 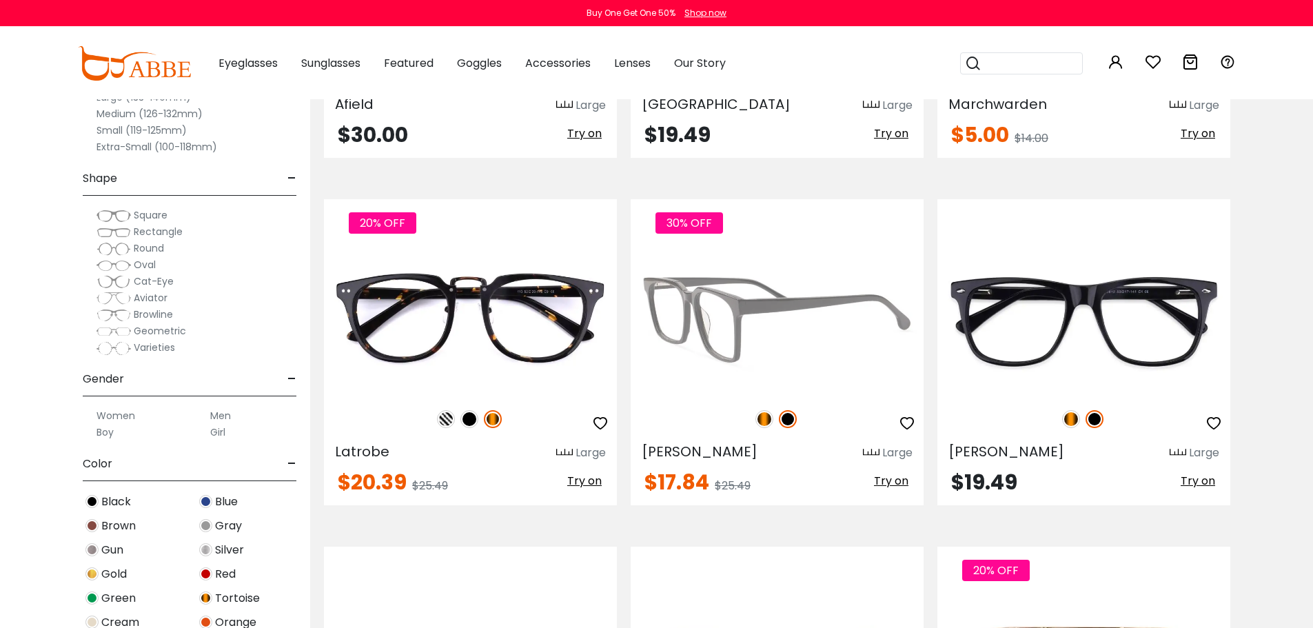 What do you see at coordinates (205, 525) in the screenshot?
I see `img: Gray` at bounding box center [205, 525].